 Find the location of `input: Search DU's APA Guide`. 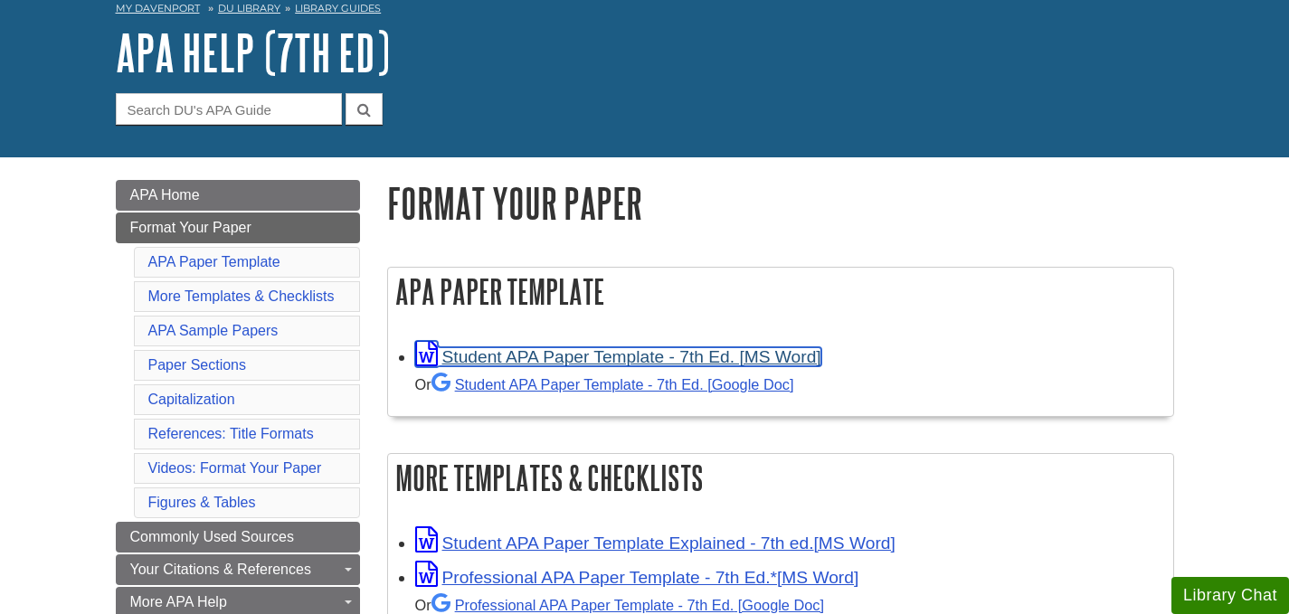

input: Search DU's APA Guide is located at coordinates (229, 109).